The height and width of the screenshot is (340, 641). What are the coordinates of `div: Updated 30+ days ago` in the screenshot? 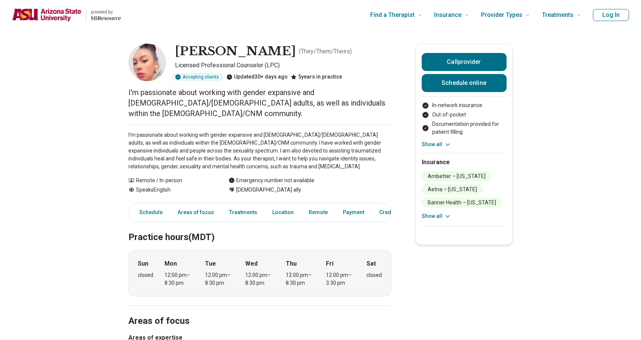 It's located at (257, 77).